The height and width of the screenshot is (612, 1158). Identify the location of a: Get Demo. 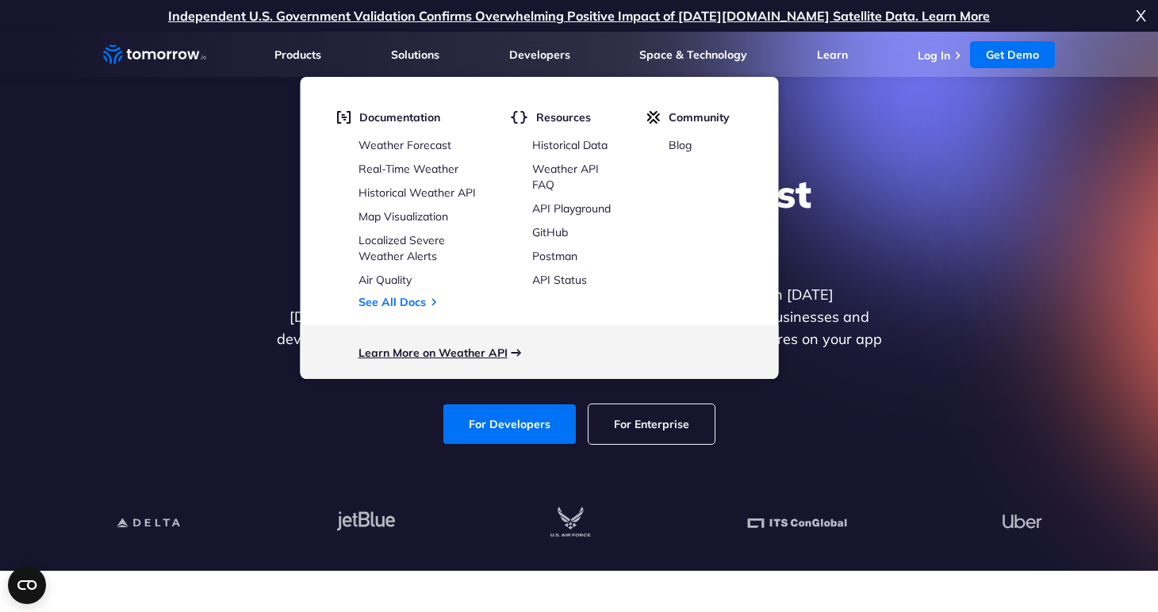
(1012, 55).